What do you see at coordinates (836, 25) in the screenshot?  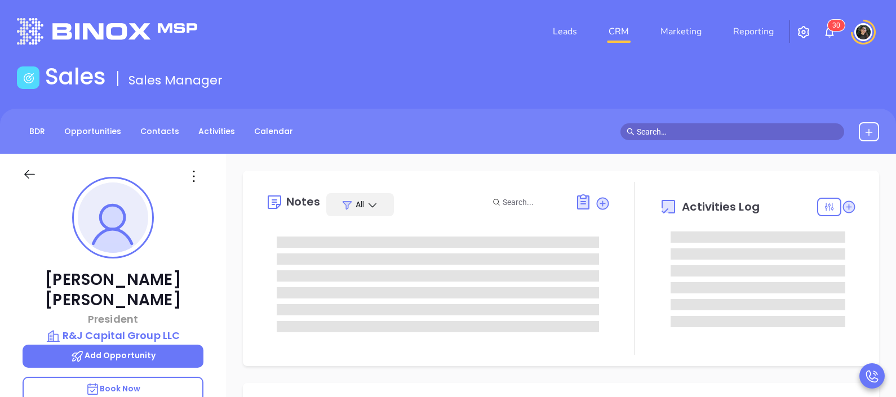 I see `sup: 30` at bounding box center [836, 25].